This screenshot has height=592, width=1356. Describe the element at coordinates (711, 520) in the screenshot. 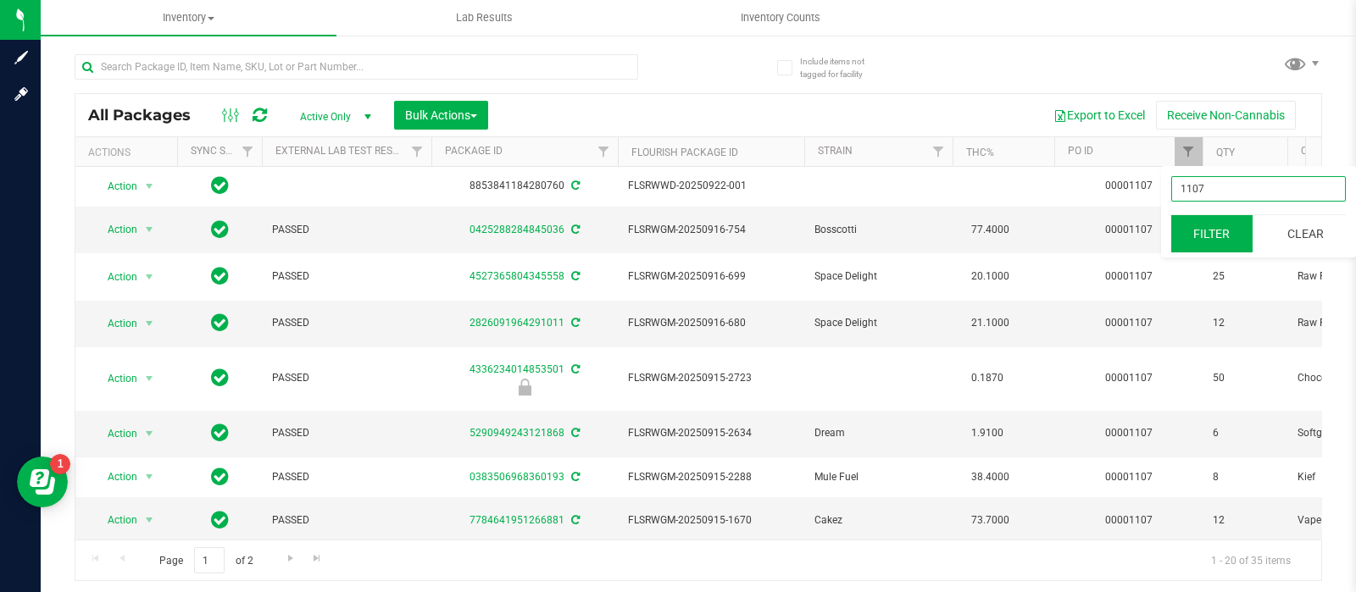

I see `span: FLSRWGM-20250915-1670` at that location.